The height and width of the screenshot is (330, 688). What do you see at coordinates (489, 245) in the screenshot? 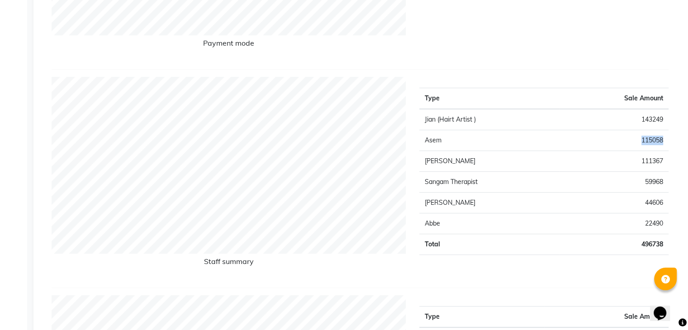
I see `td: Total` at bounding box center [489, 245].